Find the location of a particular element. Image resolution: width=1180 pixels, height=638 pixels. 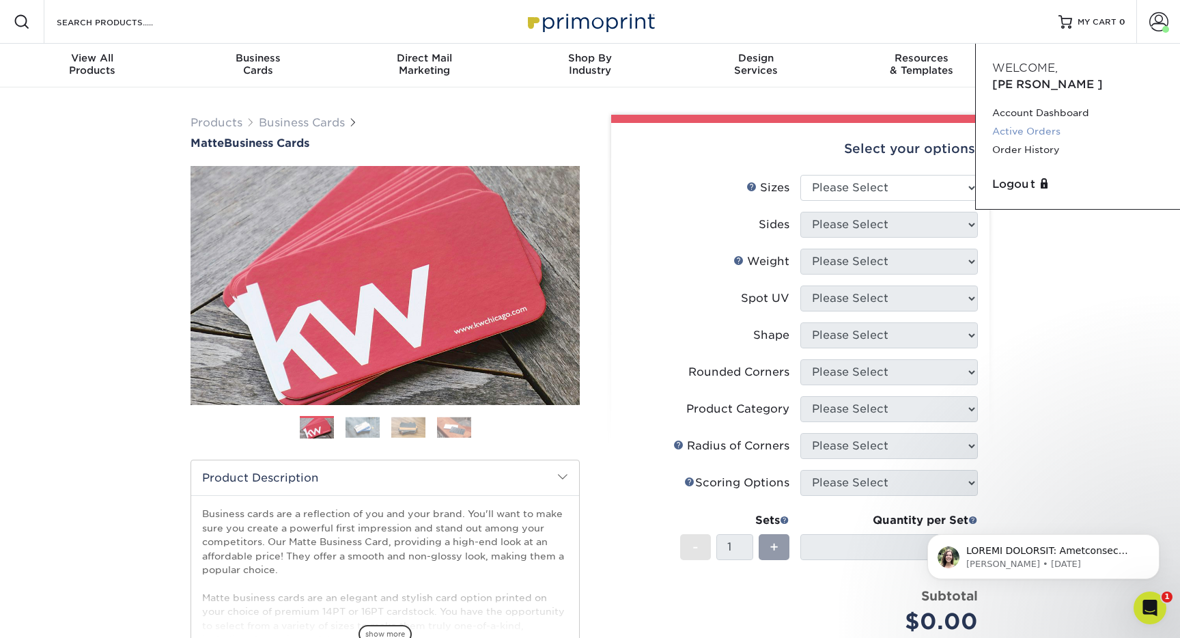

a: BusinessCards is located at coordinates (258, 66).